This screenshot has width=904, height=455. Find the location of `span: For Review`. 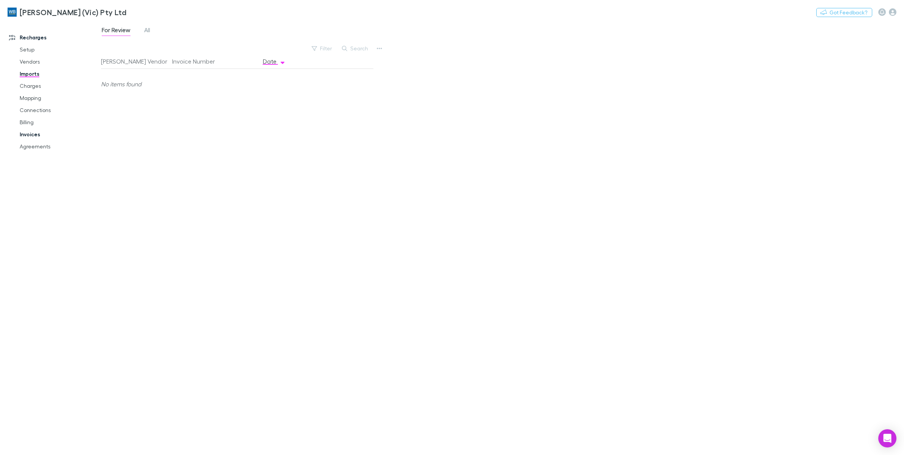

span: For Review is located at coordinates (116, 31).